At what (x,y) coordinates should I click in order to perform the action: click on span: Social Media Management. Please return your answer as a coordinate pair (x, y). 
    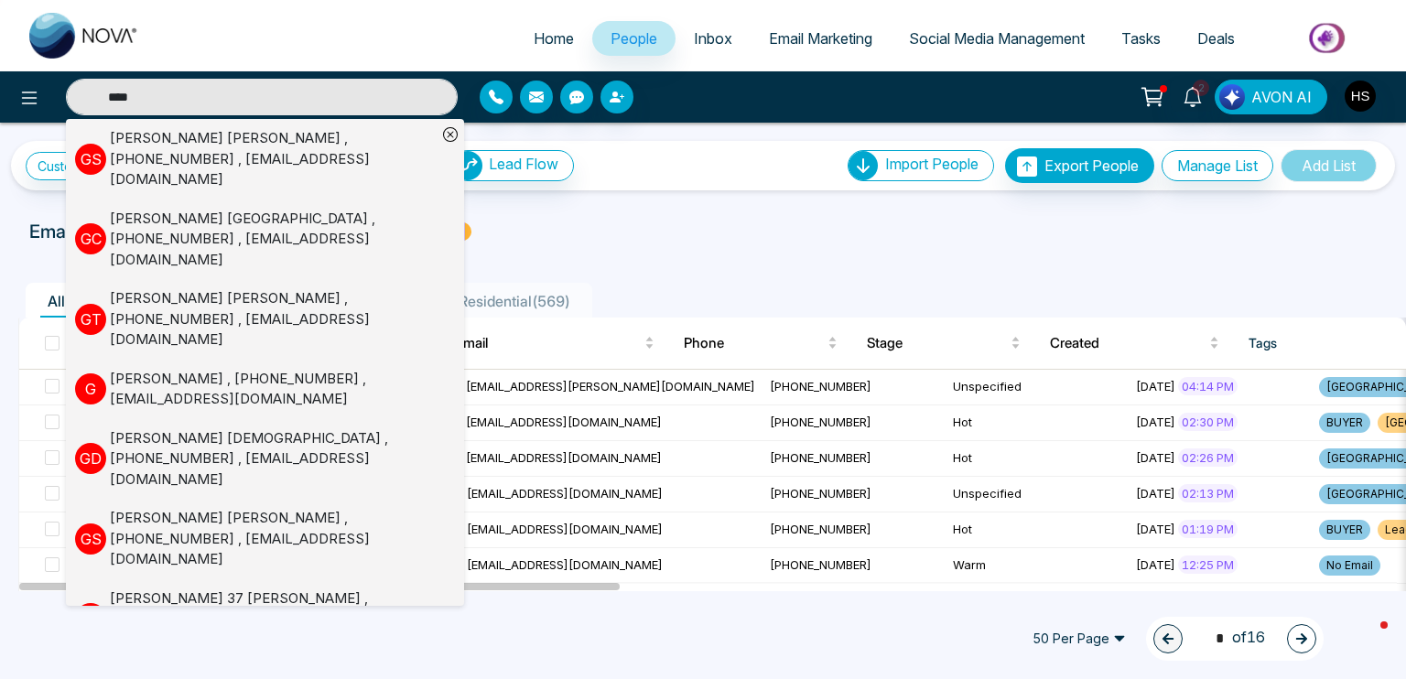
    Looking at the image, I should click on (997, 38).